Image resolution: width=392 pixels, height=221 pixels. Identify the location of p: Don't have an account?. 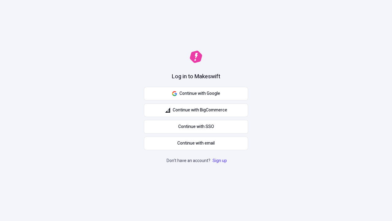
(197, 161).